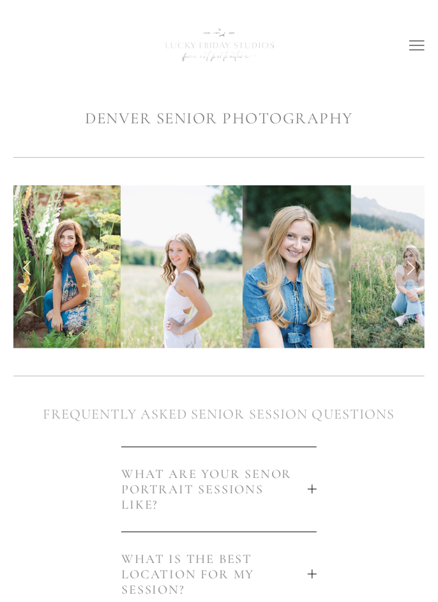  Describe the element at coordinates (297, 267) in the screenshot. I see `img: 220917_Coakley_003.jpg` at that location.